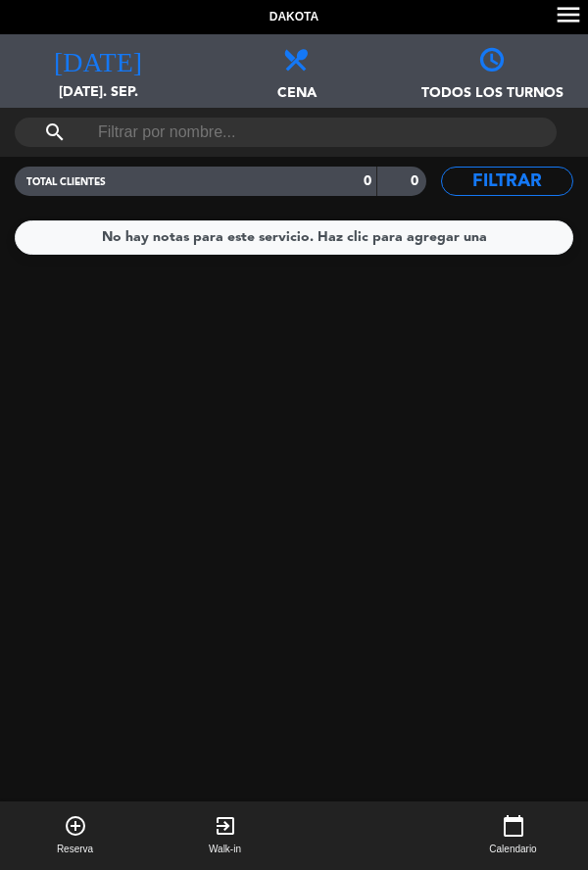  What do you see at coordinates (55, 132) in the screenshot?
I see `i: search` at bounding box center [55, 132].